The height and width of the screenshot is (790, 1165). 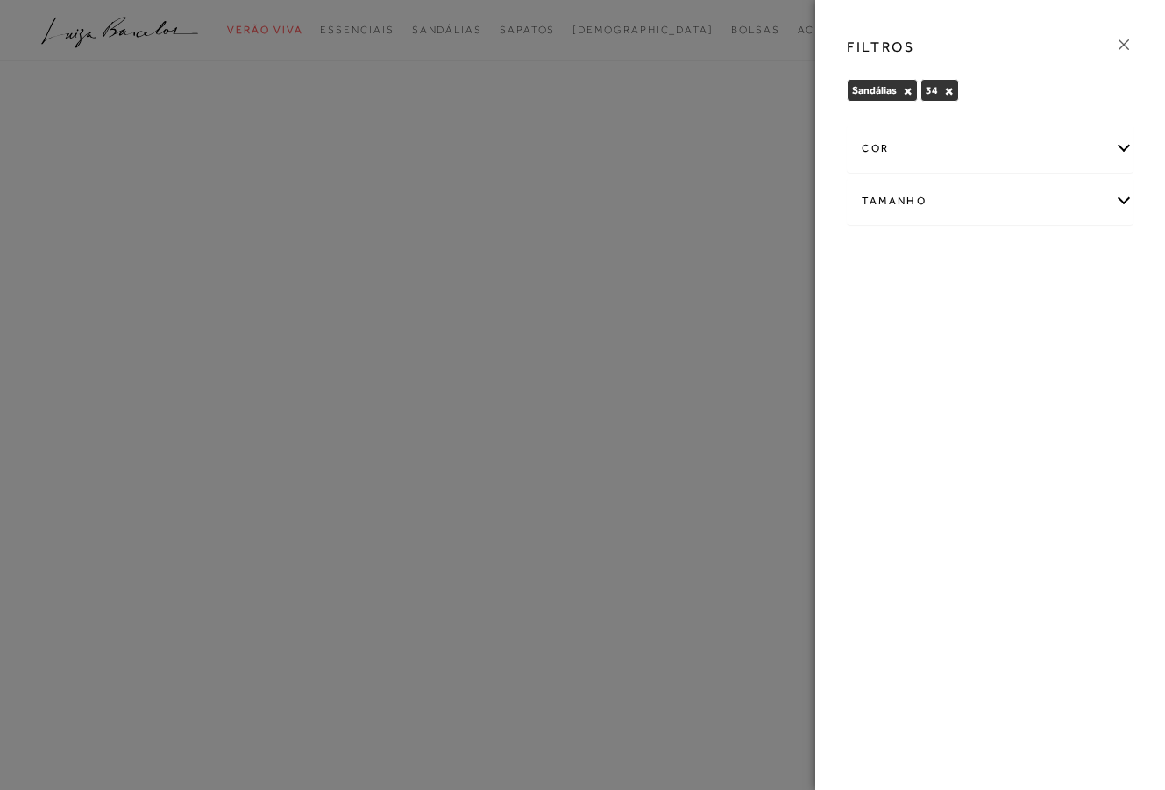 What do you see at coordinates (880, 46) in the screenshot?
I see `h3: FILTROS` at bounding box center [880, 46].